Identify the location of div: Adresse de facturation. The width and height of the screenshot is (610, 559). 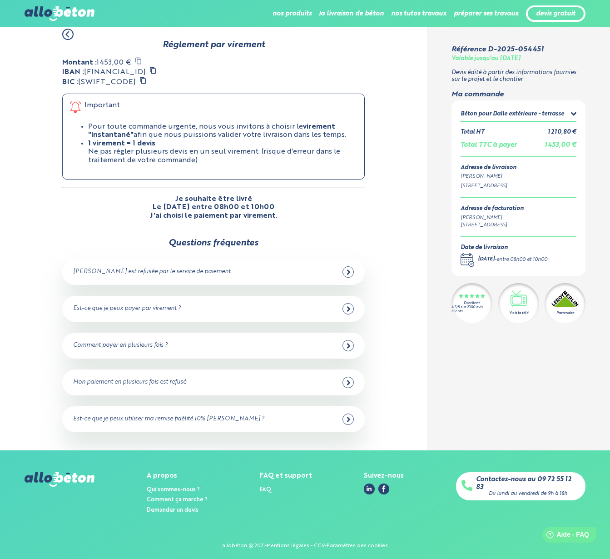
(492, 209).